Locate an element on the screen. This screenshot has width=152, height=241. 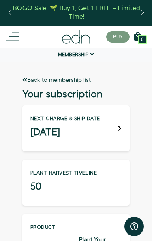
a: Back to membership list is located at coordinates (56, 80).